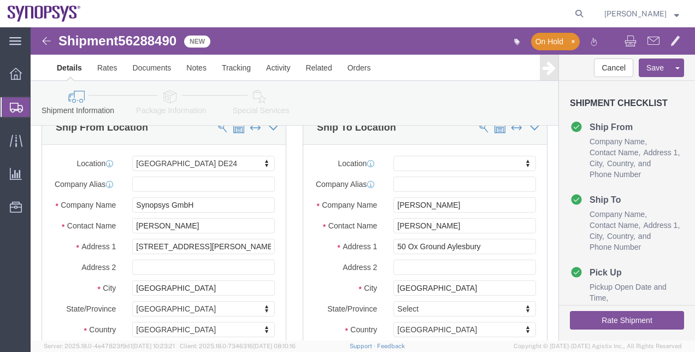 Image resolution: width=695 pixels, height=352 pixels. Describe the element at coordinates (238, 346) in the screenshot. I see `span: Client: 2025.18.0-7346316` at that location.